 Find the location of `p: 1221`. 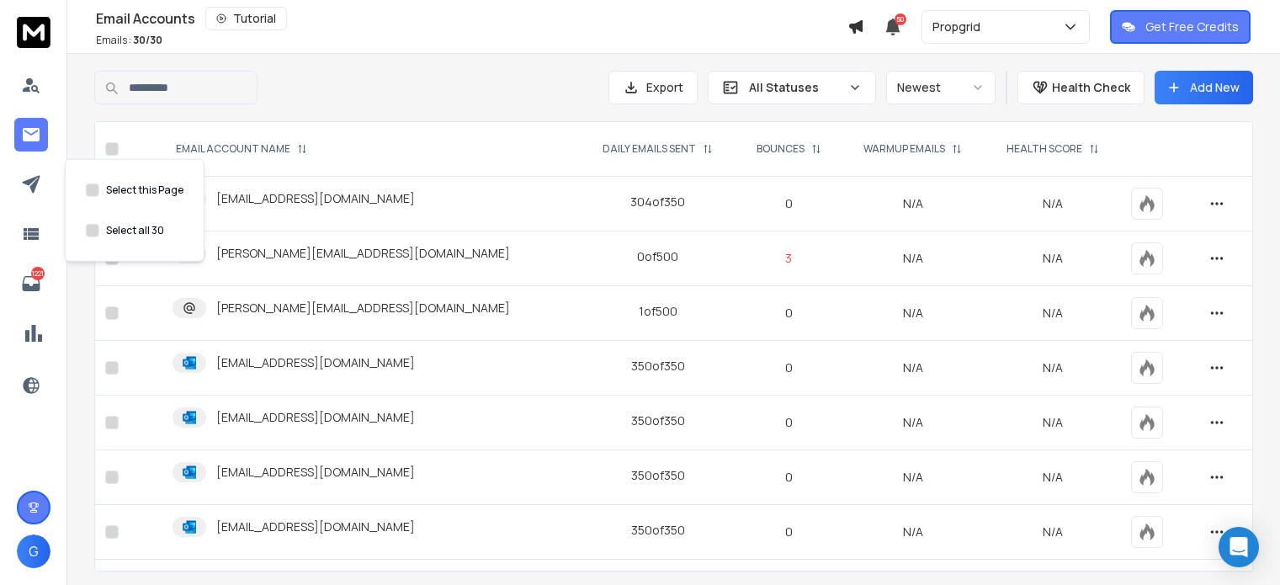

p: 1221 is located at coordinates (38, 273).